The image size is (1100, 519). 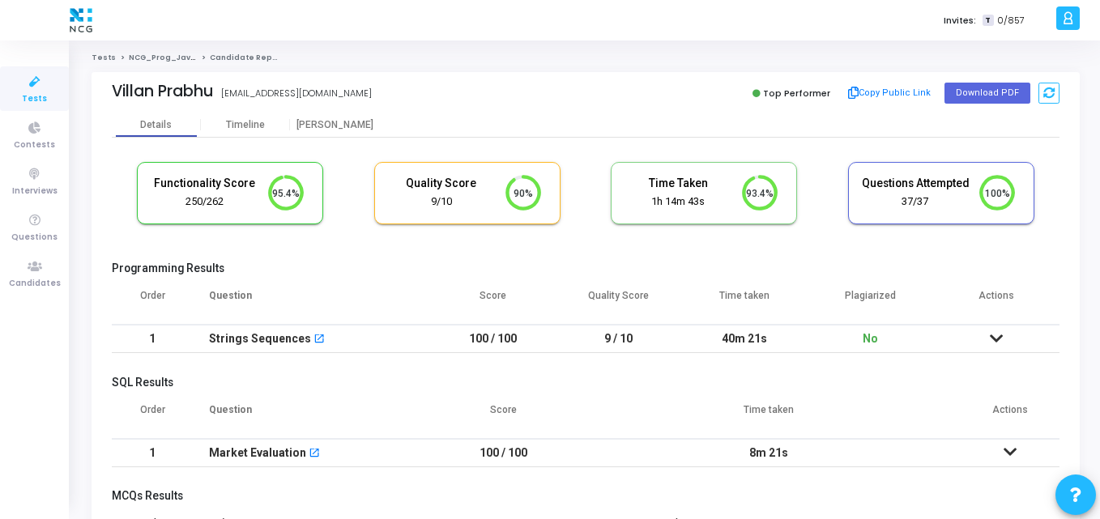 I want to click on a: Tests, so click(x=104, y=58).